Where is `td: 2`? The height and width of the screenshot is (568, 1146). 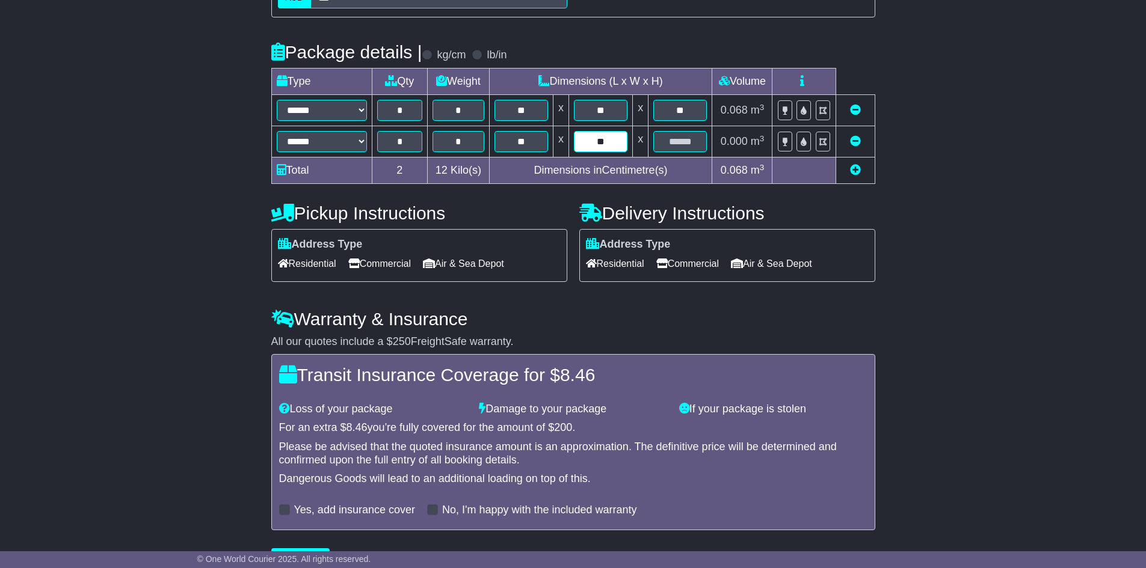
td: 2 is located at coordinates (399, 171).